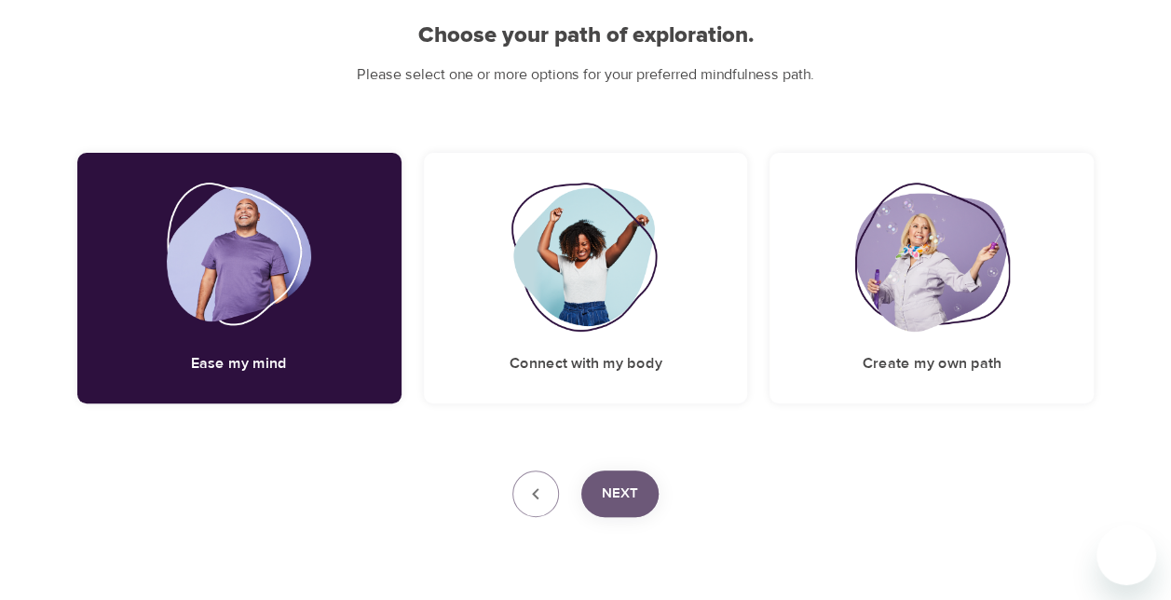 The width and height of the screenshot is (1171, 600). Describe the element at coordinates (620, 494) in the screenshot. I see `span: Next` at that location.